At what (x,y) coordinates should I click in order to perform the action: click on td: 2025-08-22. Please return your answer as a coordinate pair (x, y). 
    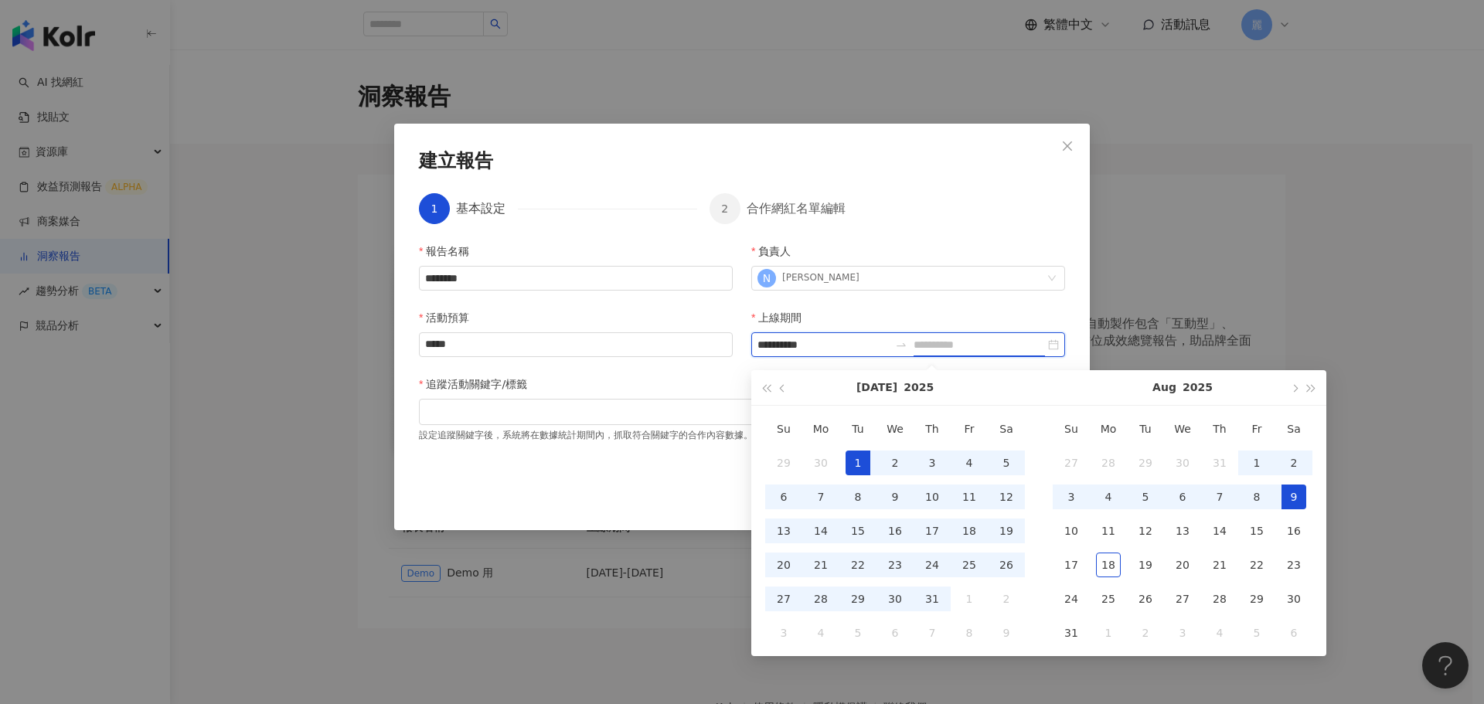
    Looking at the image, I should click on (1257, 565).